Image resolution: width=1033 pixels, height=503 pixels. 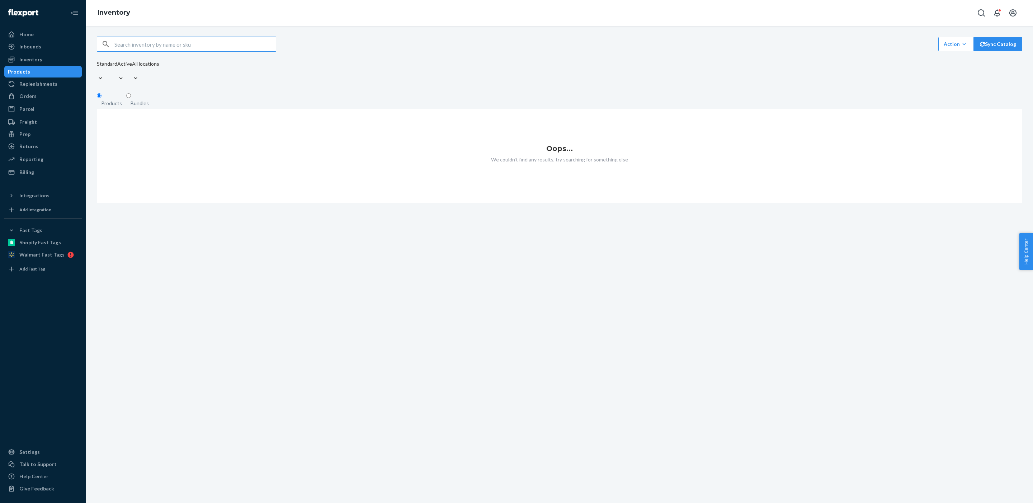 What do you see at coordinates (40, 242) in the screenshot?
I see `div: Shopify Fast Tags` at bounding box center [40, 242].